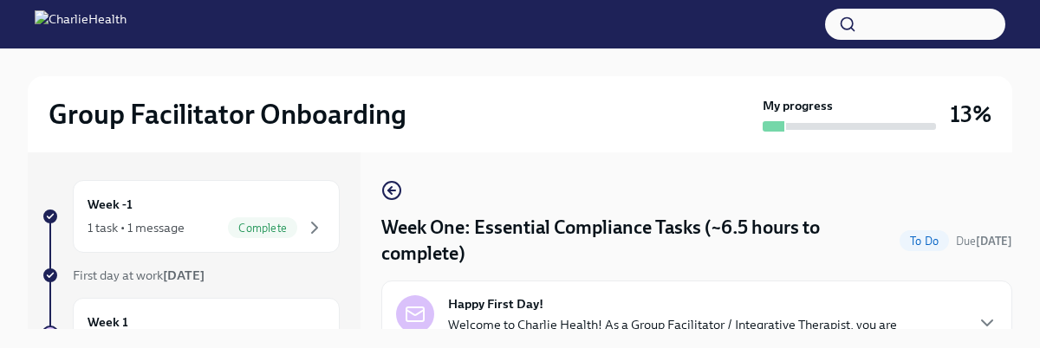 The width and height of the screenshot is (1040, 348). Describe the element at coordinates (984, 241) in the screenshot. I see `span: Due` at that location.